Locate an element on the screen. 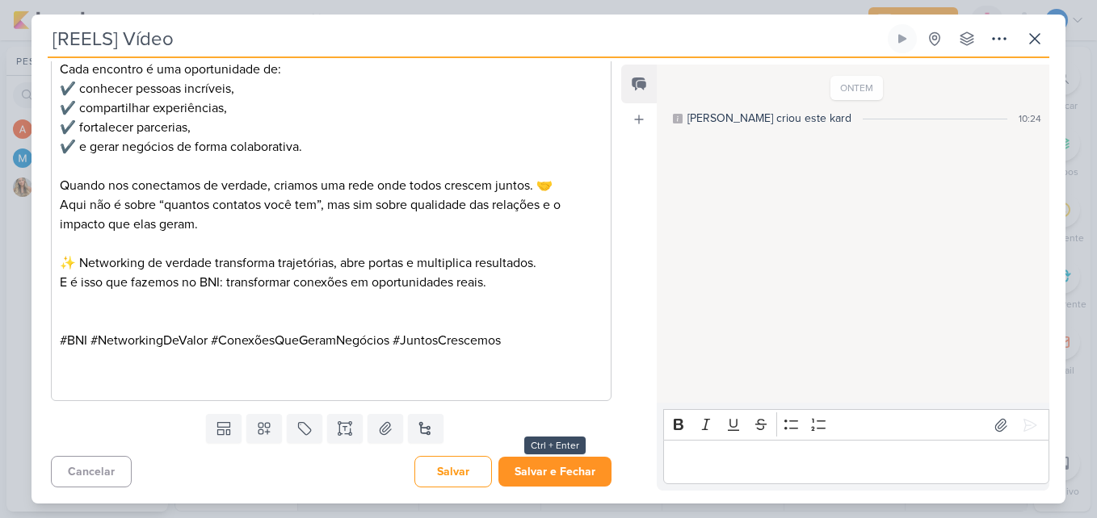  div: 10:24 is located at coordinates (1030, 119).